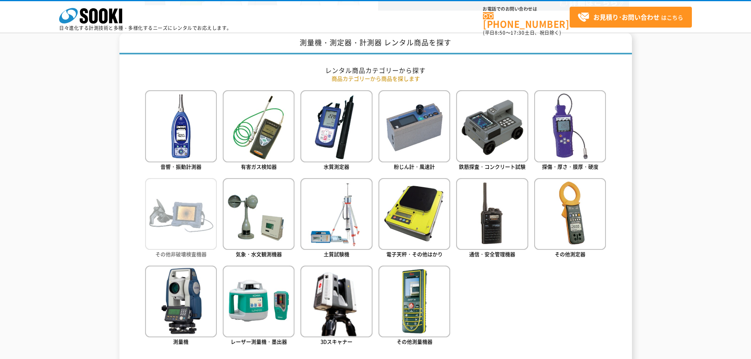 This screenshot has height=359, width=751. Describe the element at coordinates (414, 219) in the screenshot. I see `a: 電子天秤・その他はかり` at that location.